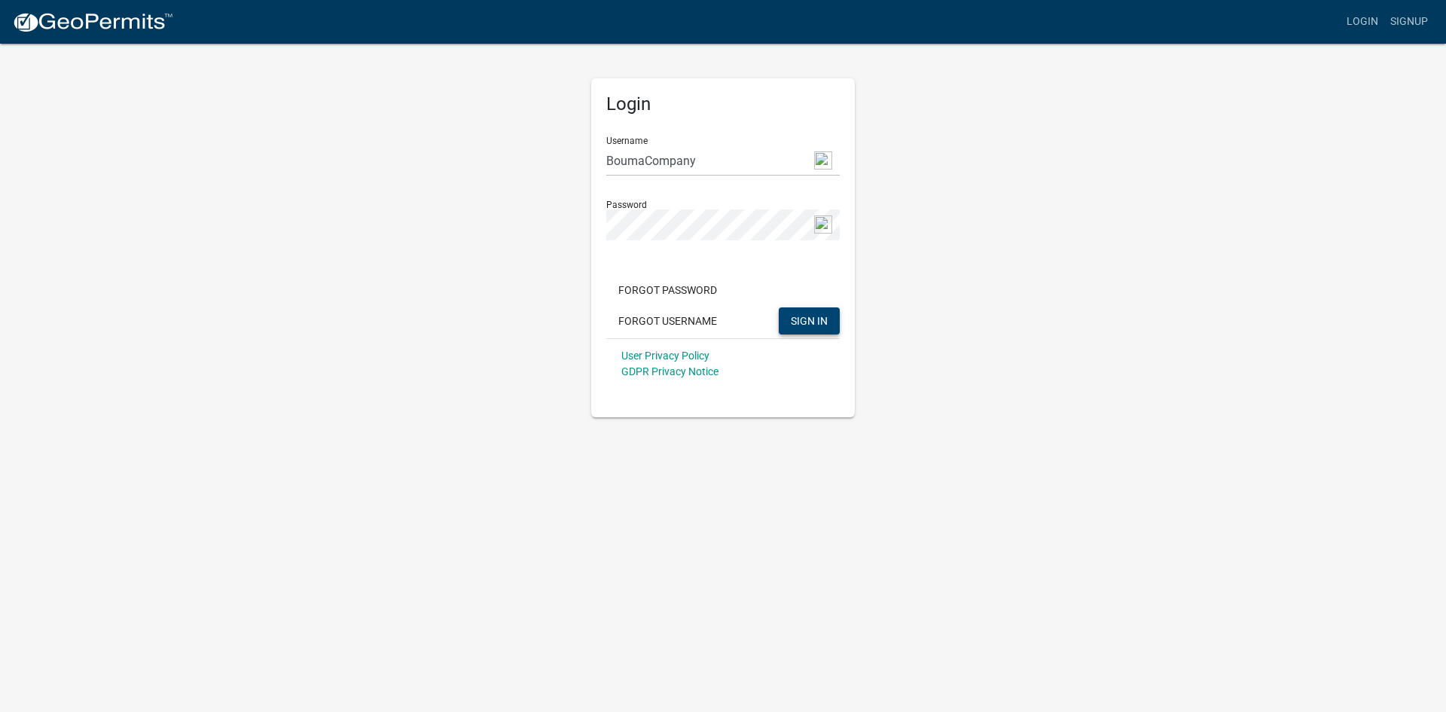  What do you see at coordinates (809, 320) in the screenshot?
I see `span: SIGN IN` at bounding box center [809, 320].